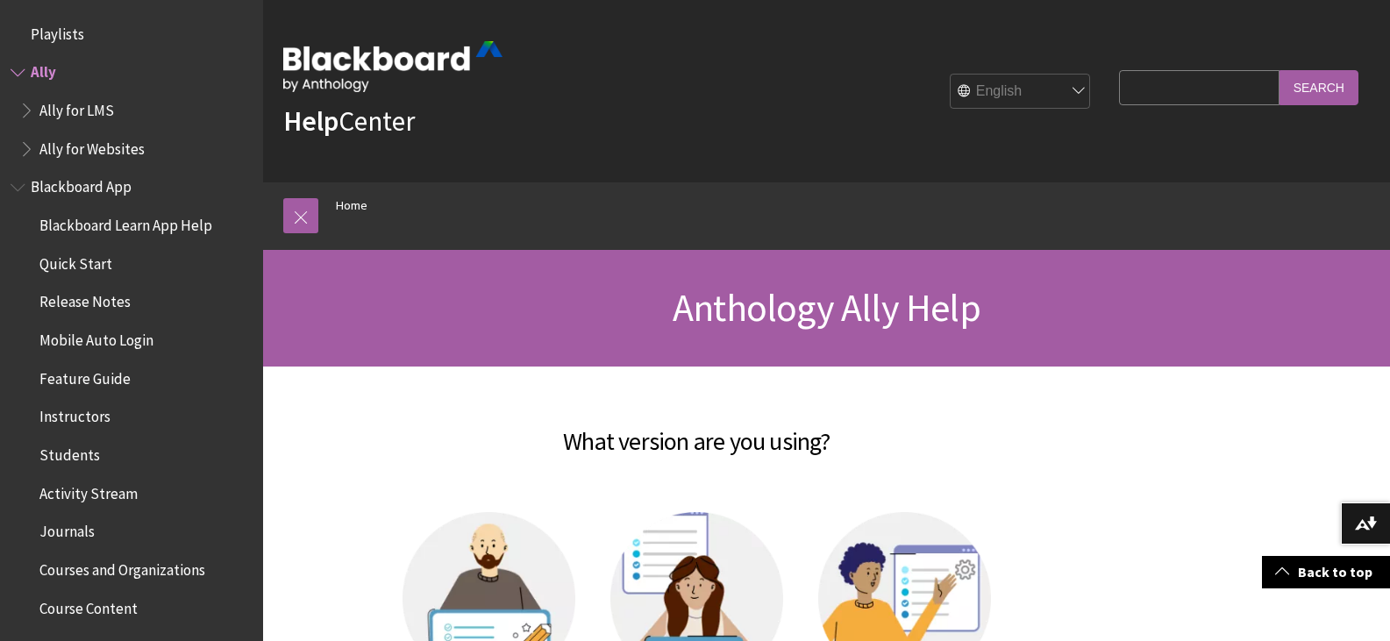 This screenshot has width=1390, height=641. Describe the element at coordinates (1326, 572) in the screenshot. I see `a: Back to top` at that location.